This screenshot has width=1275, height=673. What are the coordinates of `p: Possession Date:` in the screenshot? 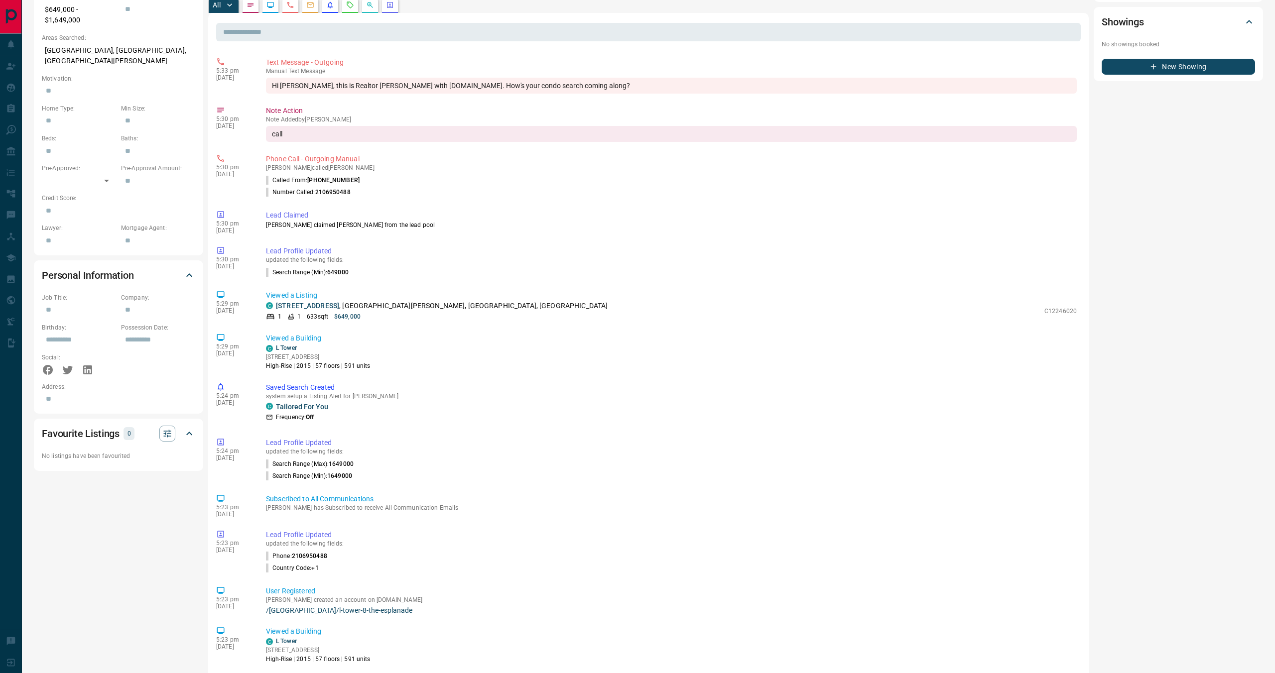 It's located at (158, 328).